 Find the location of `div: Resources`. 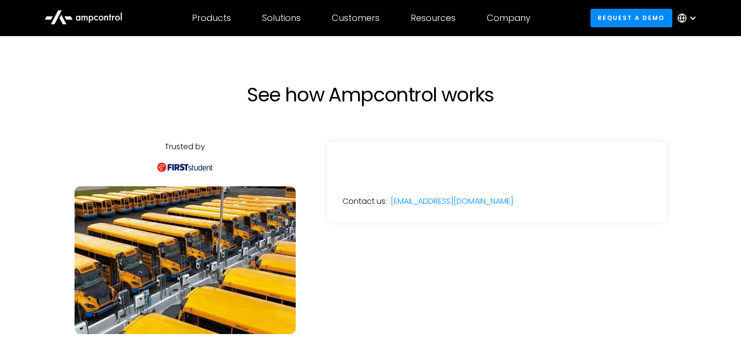

div: Resources is located at coordinates (433, 18).